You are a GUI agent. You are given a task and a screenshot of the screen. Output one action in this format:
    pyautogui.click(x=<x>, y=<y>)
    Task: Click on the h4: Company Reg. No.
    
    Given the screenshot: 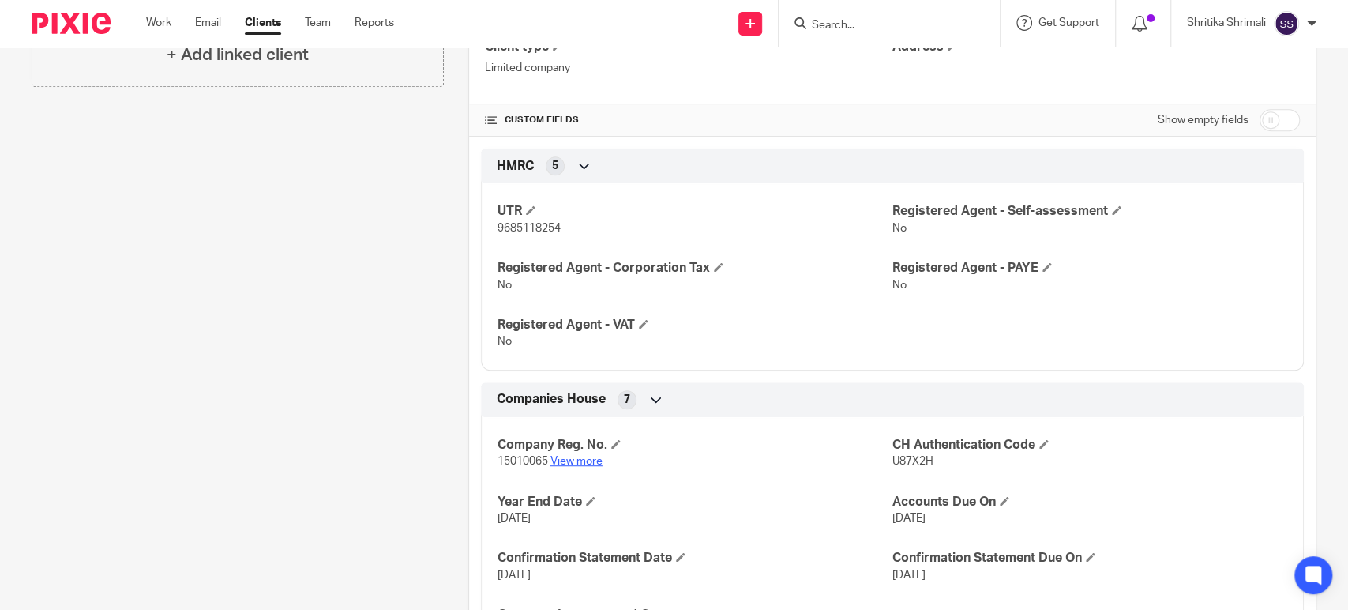 What is the action you would take?
    pyautogui.click(x=695, y=445)
    